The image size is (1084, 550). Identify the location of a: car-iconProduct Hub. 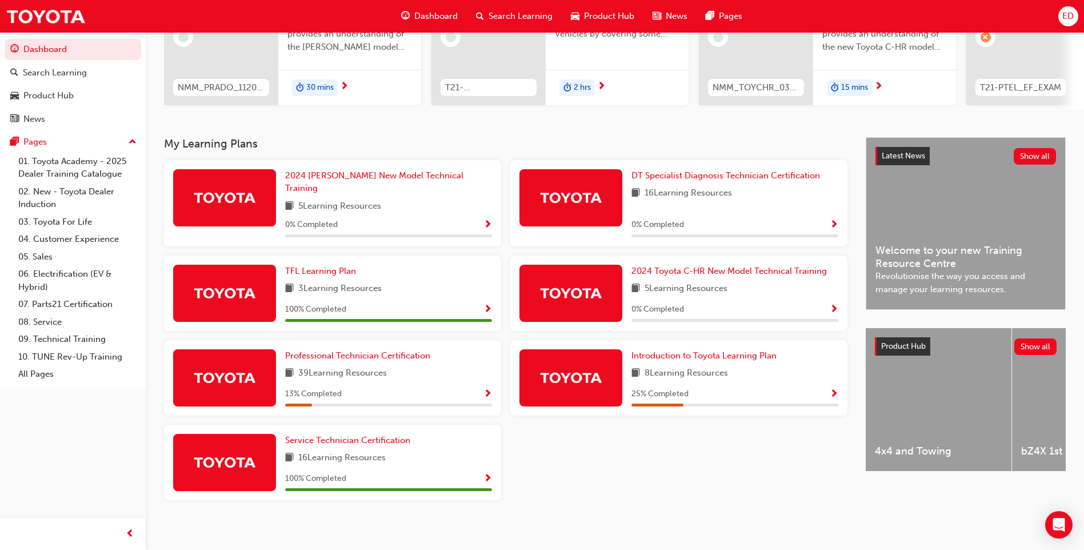
(602, 16).